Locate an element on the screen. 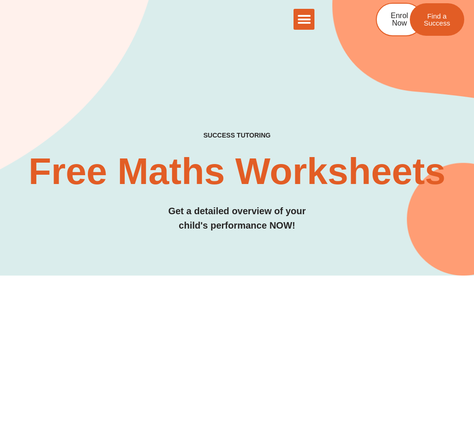 This screenshot has width=474, height=421. span: Find a Success is located at coordinates (437, 20).